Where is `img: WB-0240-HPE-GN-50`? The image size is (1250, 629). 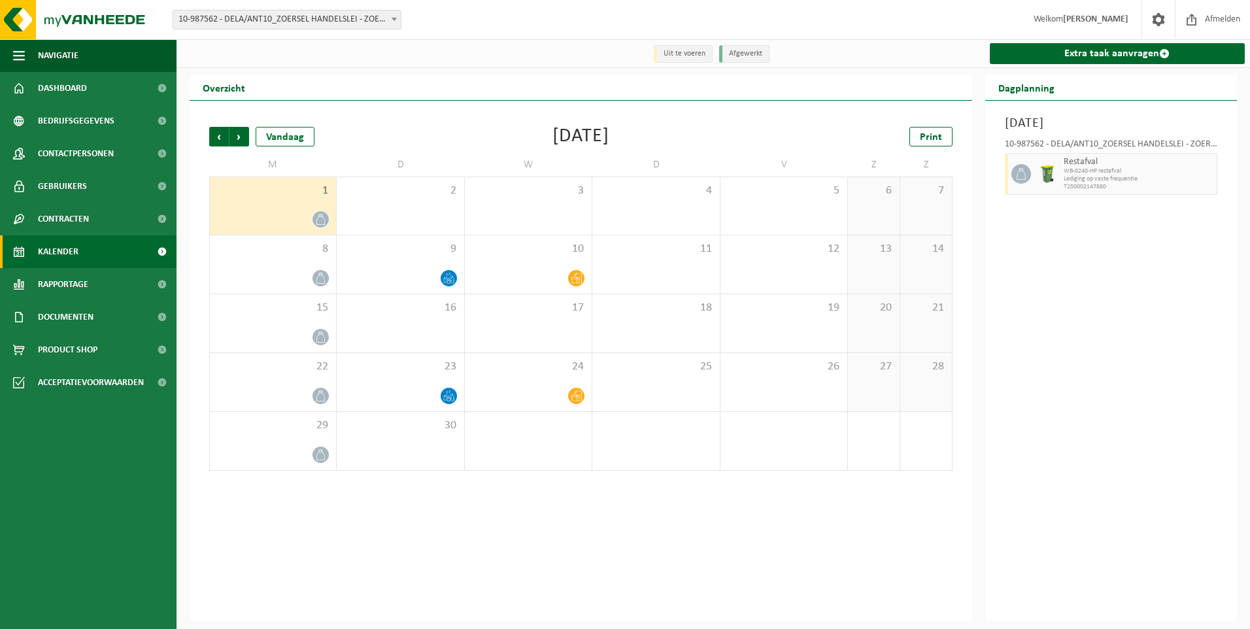 img: WB-0240-HPE-GN-50 is located at coordinates (1047, 174).